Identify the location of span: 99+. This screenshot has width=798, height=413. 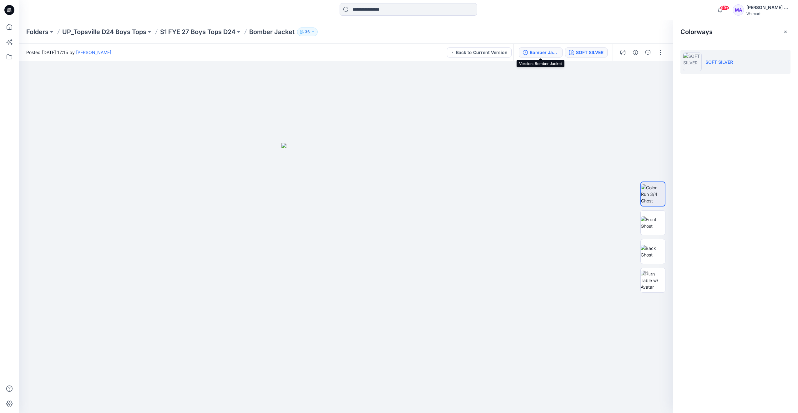
(724, 8).